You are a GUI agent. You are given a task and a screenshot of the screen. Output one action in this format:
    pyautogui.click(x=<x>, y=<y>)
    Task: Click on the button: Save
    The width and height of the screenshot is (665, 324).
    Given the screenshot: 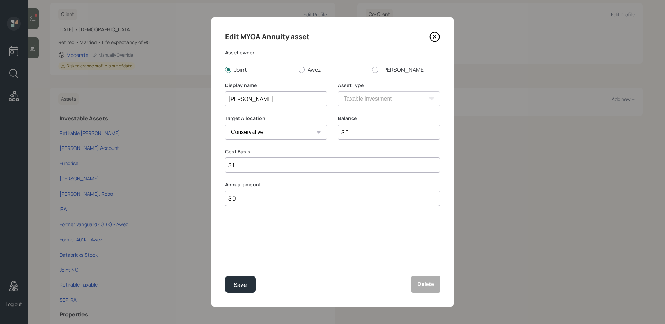 What is the action you would take?
    pyautogui.click(x=240, y=284)
    